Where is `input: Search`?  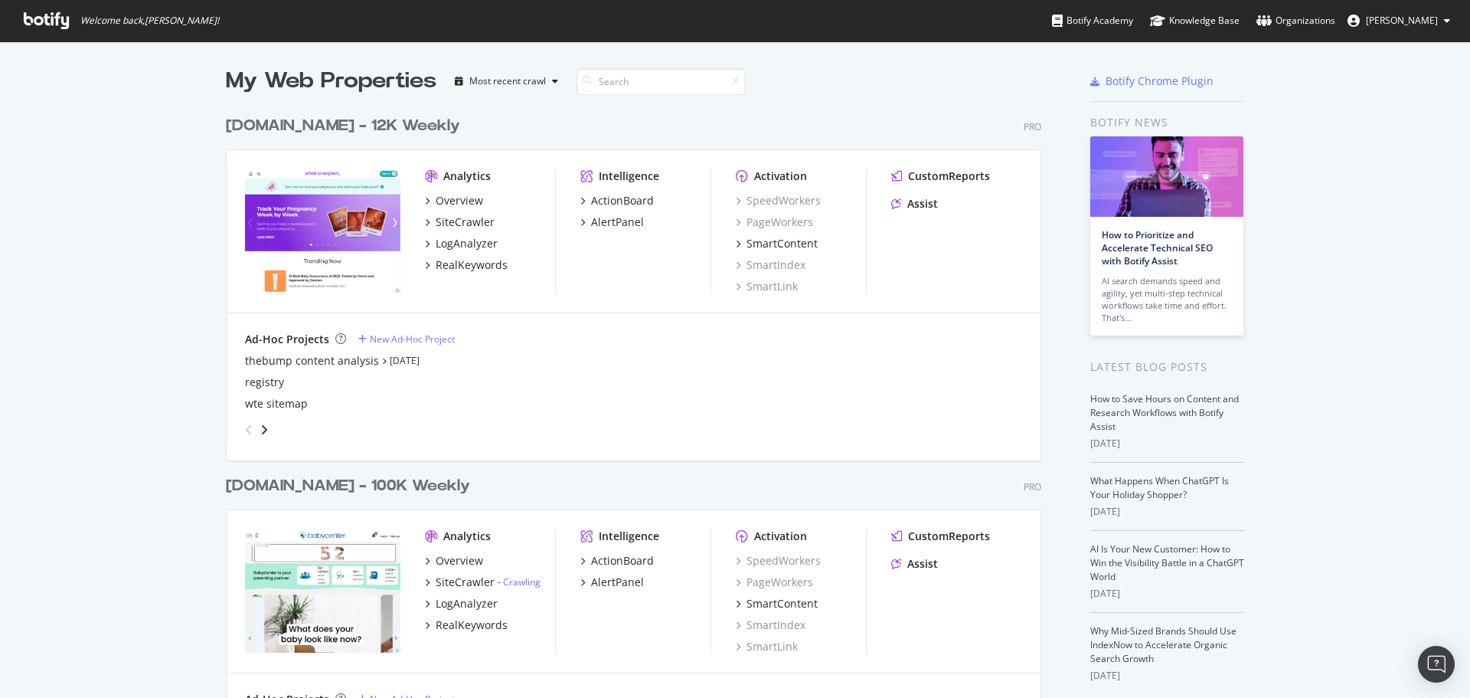
input: Search is located at coordinates (661, 81).